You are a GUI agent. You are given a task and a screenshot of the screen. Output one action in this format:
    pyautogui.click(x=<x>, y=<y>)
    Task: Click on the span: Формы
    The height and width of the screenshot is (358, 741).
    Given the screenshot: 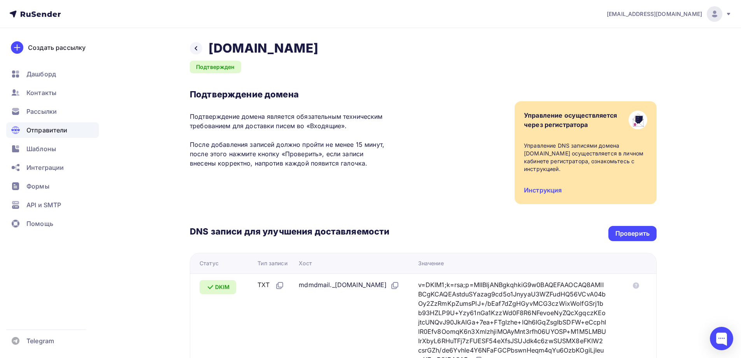 What is the action you would take?
    pyautogui.click(x=38, y=186)
    